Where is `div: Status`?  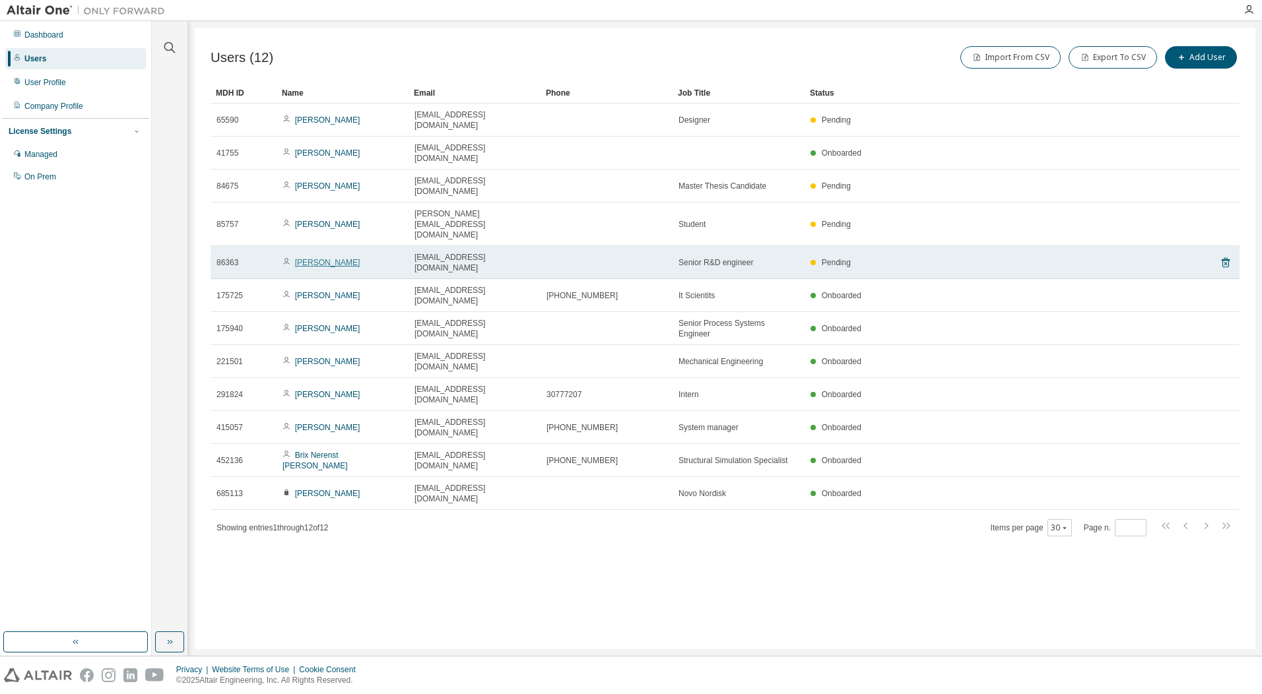
div: Status is located at coordinates (990, 93).